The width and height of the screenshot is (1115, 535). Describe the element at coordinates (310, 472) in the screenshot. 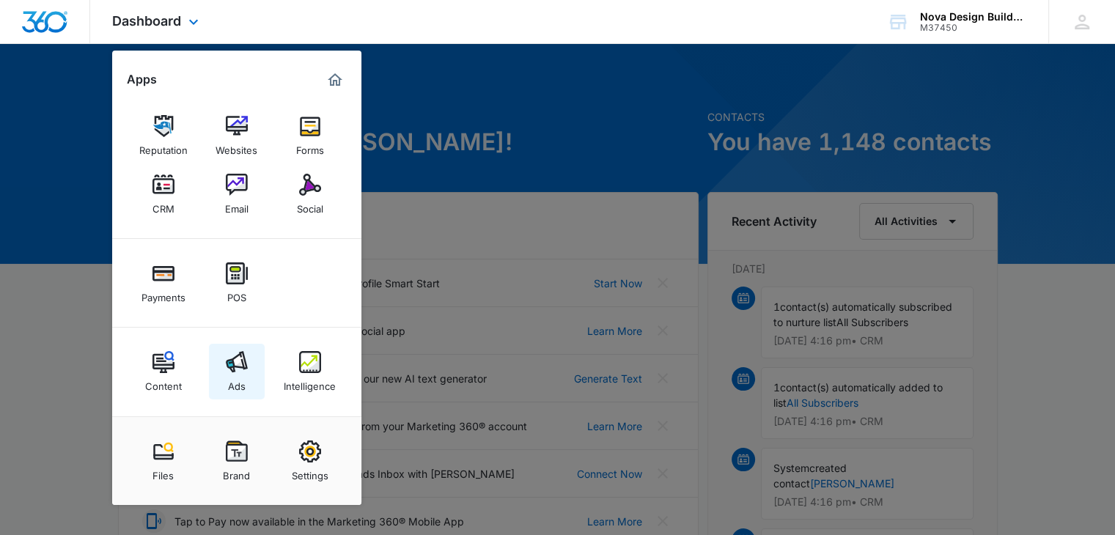

I see `div: Settings` at that location.